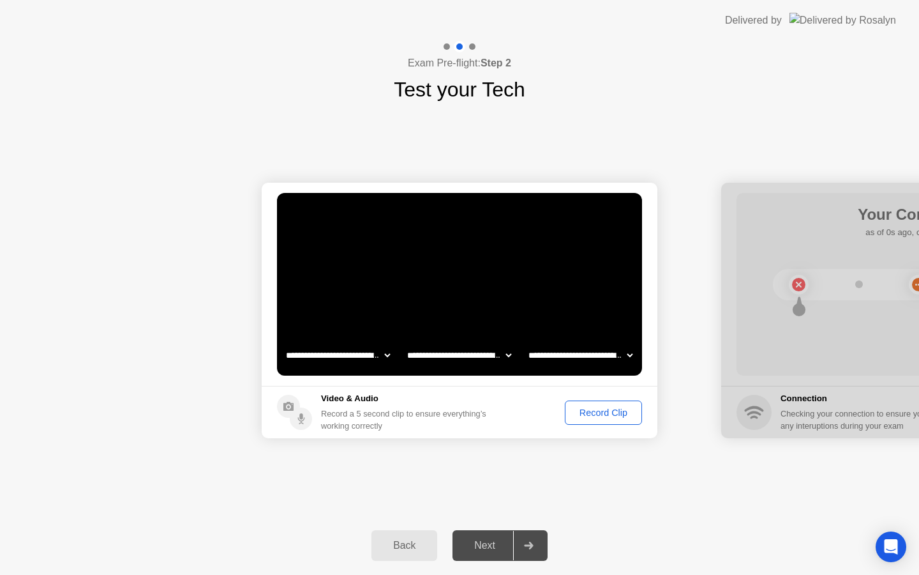 The image size is (919, 575). I want to click on h5: Video & Audio, so click(406, 398).